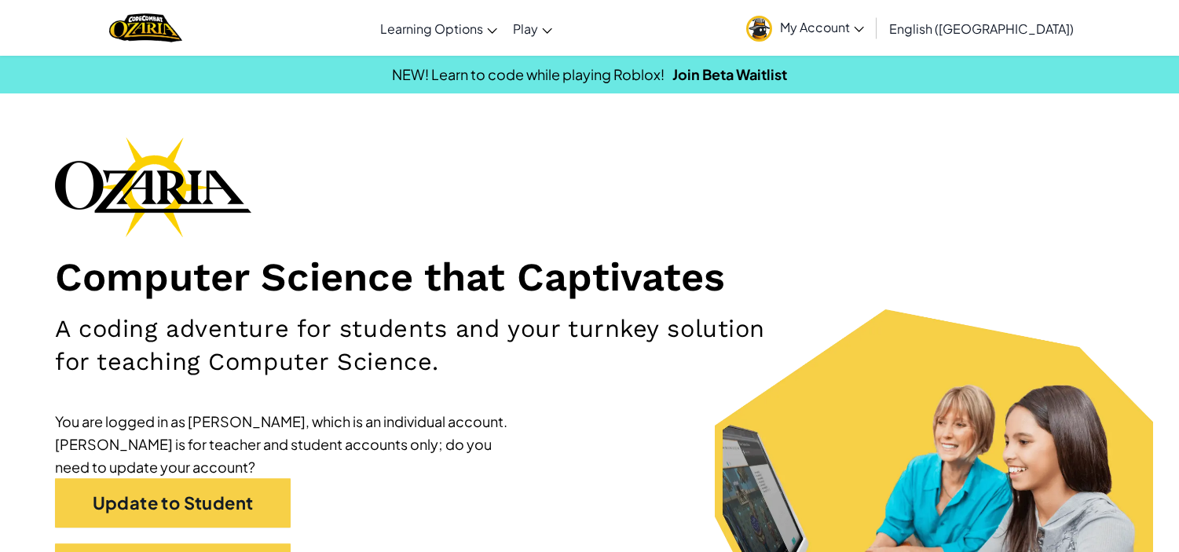 This screenshot has height=552, width=1179. What do you see at coordinates (413, 346) in the screenshot?
I see `h2: A coding adventure for students and your turnkey solution for teaching Computer Science.` at bounding box center [413, 346].